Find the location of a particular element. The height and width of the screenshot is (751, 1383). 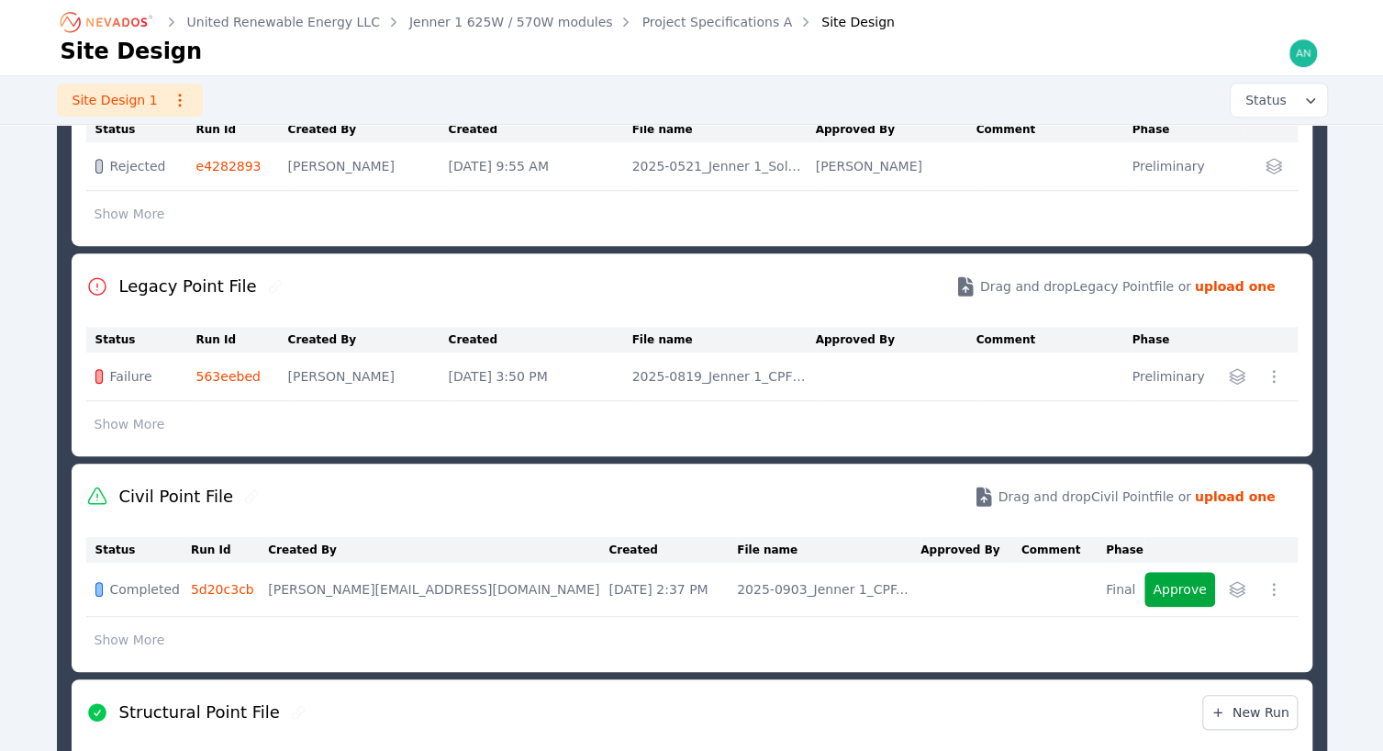

h1: Site Design is located at coordinates (131, 51).